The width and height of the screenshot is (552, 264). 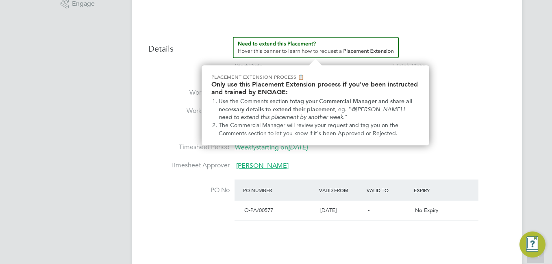 What do you see at coordinates (427, 210) in the screenshot?
I see `span: No Expiry` at bounding box center [427, 210].